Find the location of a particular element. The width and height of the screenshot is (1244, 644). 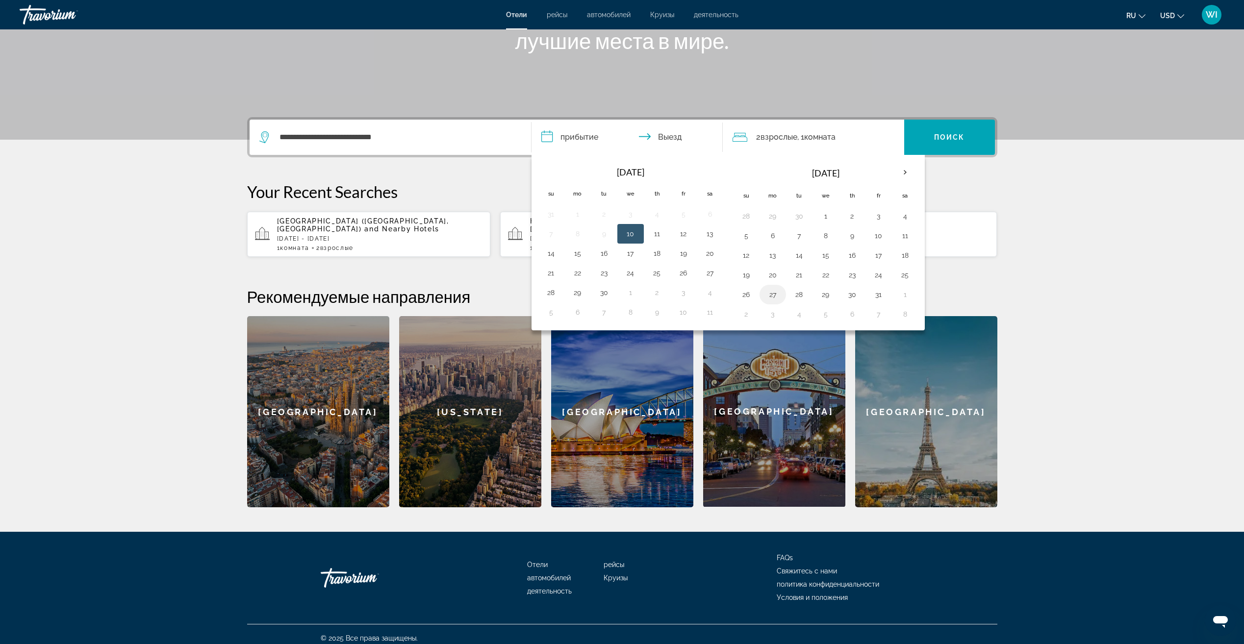

span: Условия и положения is located at coordinates (812, 598).